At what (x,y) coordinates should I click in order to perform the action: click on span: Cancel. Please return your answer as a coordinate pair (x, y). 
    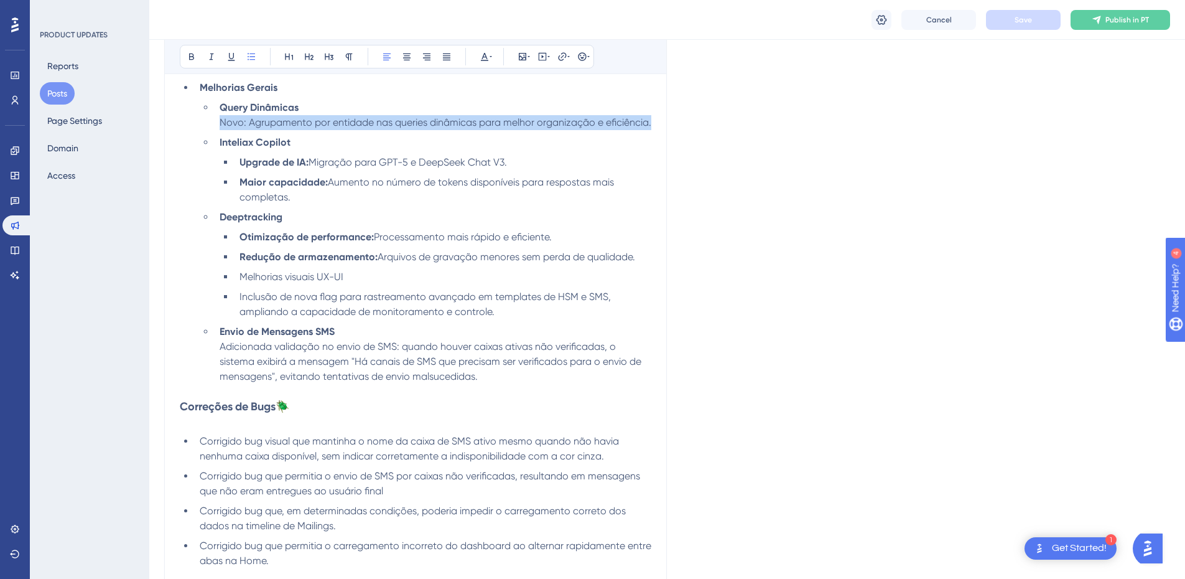
    Looking at the image, I should click on (939, 20).